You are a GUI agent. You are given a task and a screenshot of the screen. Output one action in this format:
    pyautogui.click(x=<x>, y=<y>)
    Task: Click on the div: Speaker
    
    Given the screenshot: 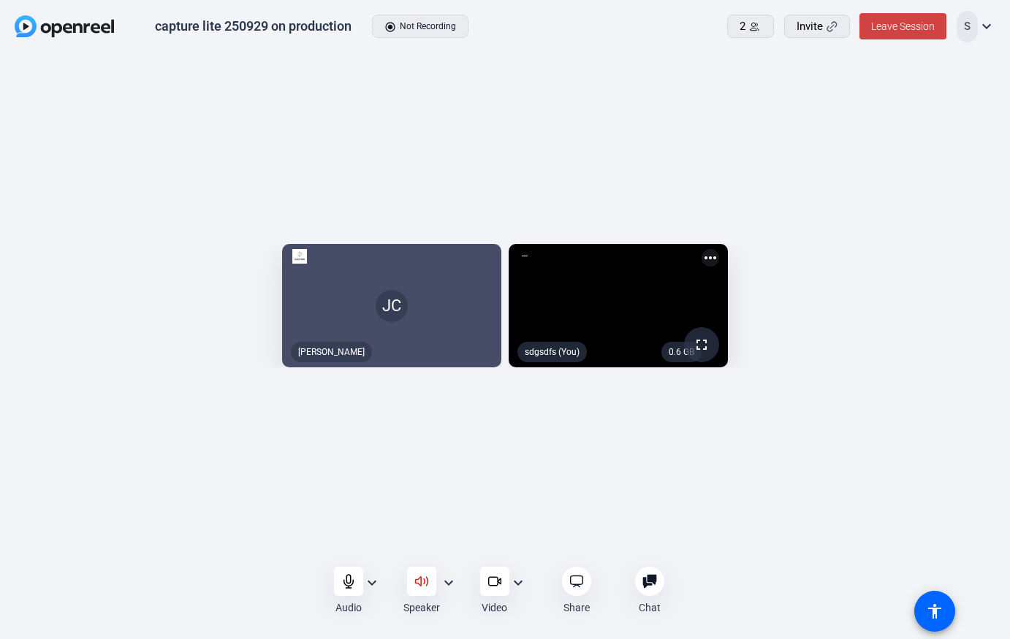 What is the action you would take?
    pyautogui.click(x=422, y=608)
    